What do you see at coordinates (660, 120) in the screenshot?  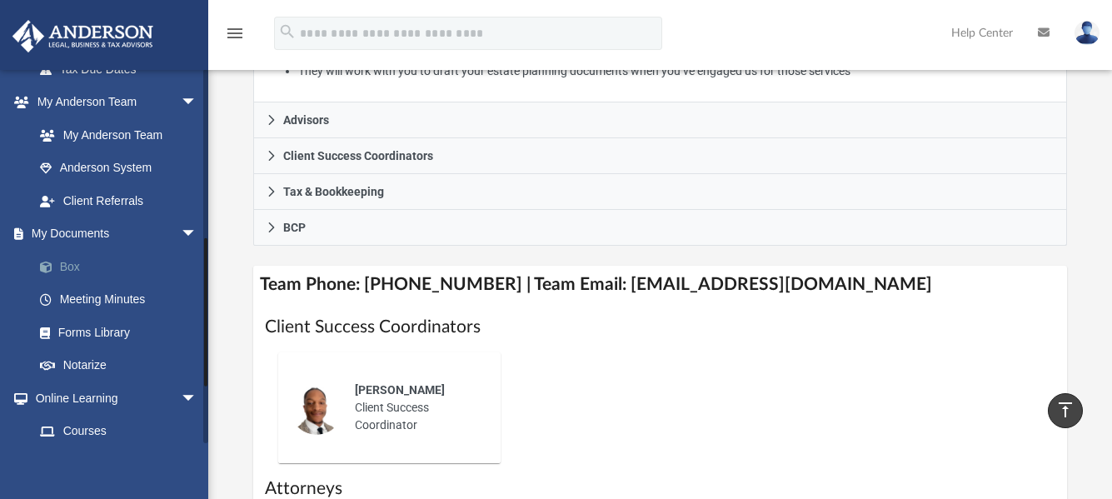 I see `a: Advisors` at bounding box center [660, 120].